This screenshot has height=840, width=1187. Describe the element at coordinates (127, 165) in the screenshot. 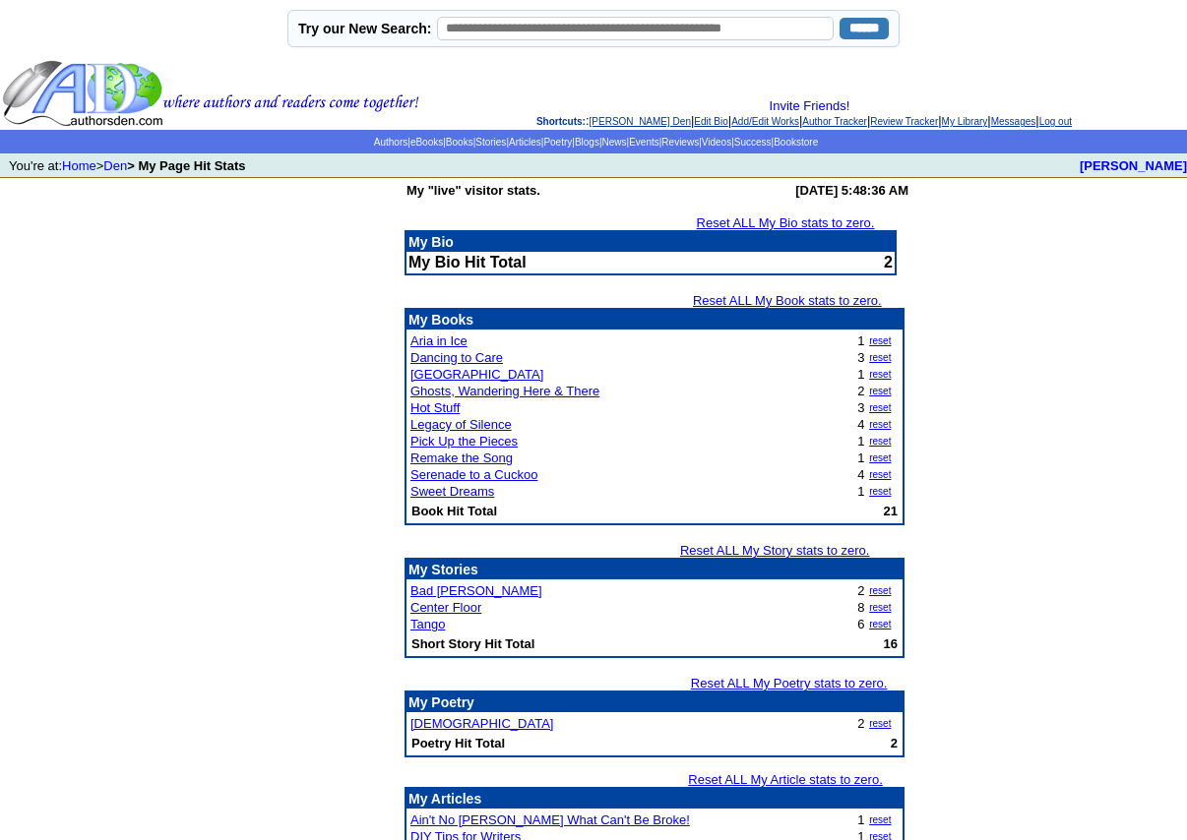

I see `font: You're at: >` at that location.